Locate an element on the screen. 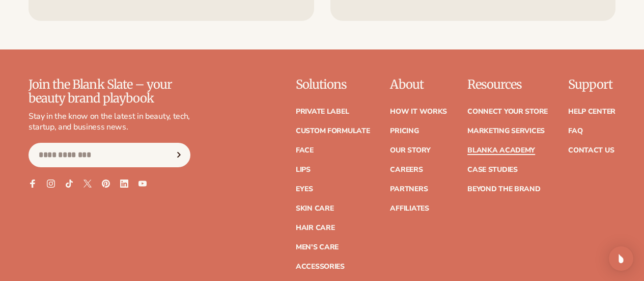 Image resolution: width=644 pixels, height=281 pixels. a: Beyond the brand is located at coordinates (504, 189).